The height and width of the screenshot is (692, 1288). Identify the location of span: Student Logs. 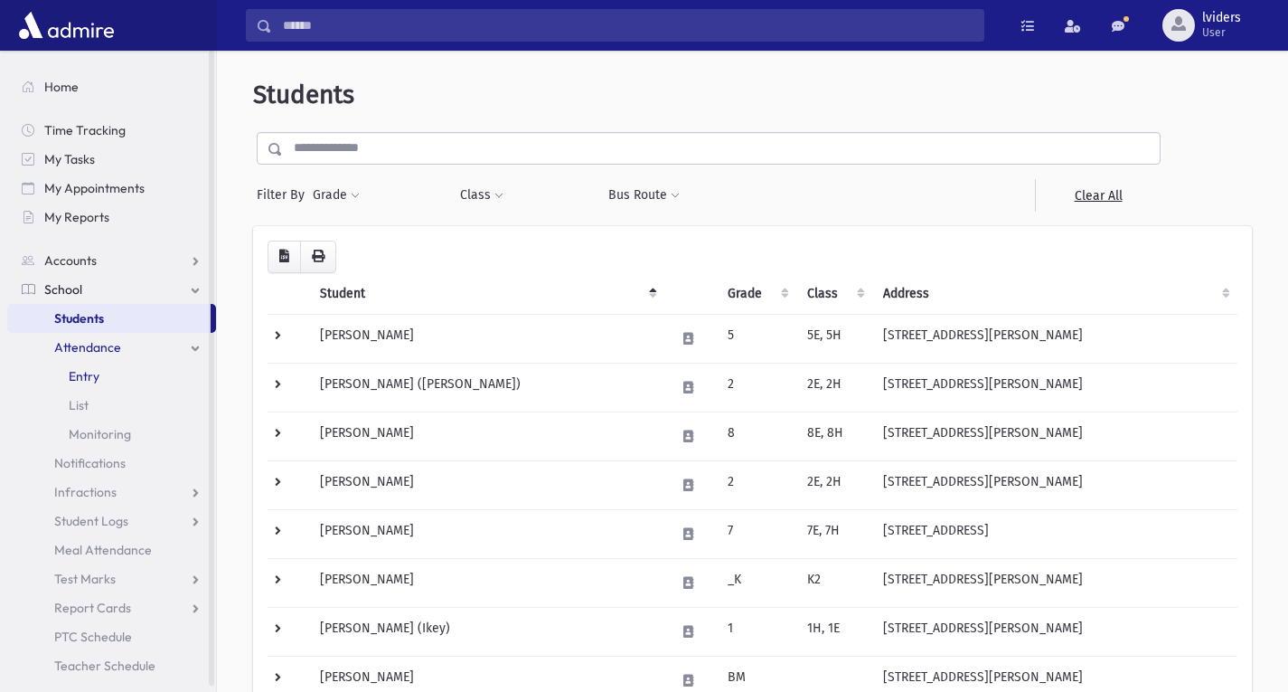
(91, 521).